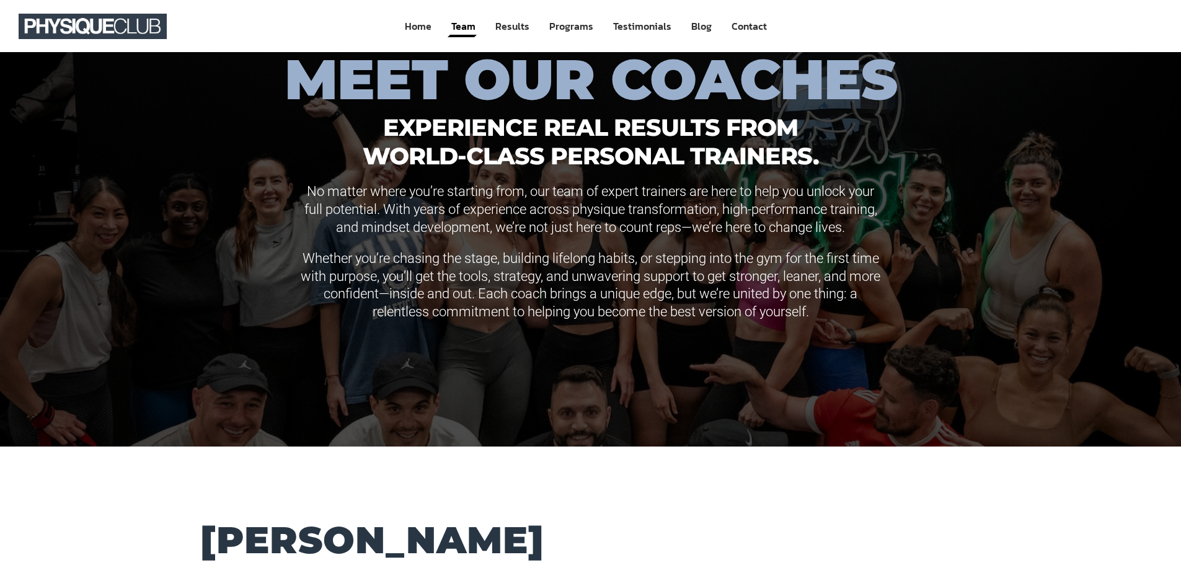 This screenshot has height=565, width=1181. Describe the element at coordinates (512, 26) in the screenshot. I see `a: Results` at that location.